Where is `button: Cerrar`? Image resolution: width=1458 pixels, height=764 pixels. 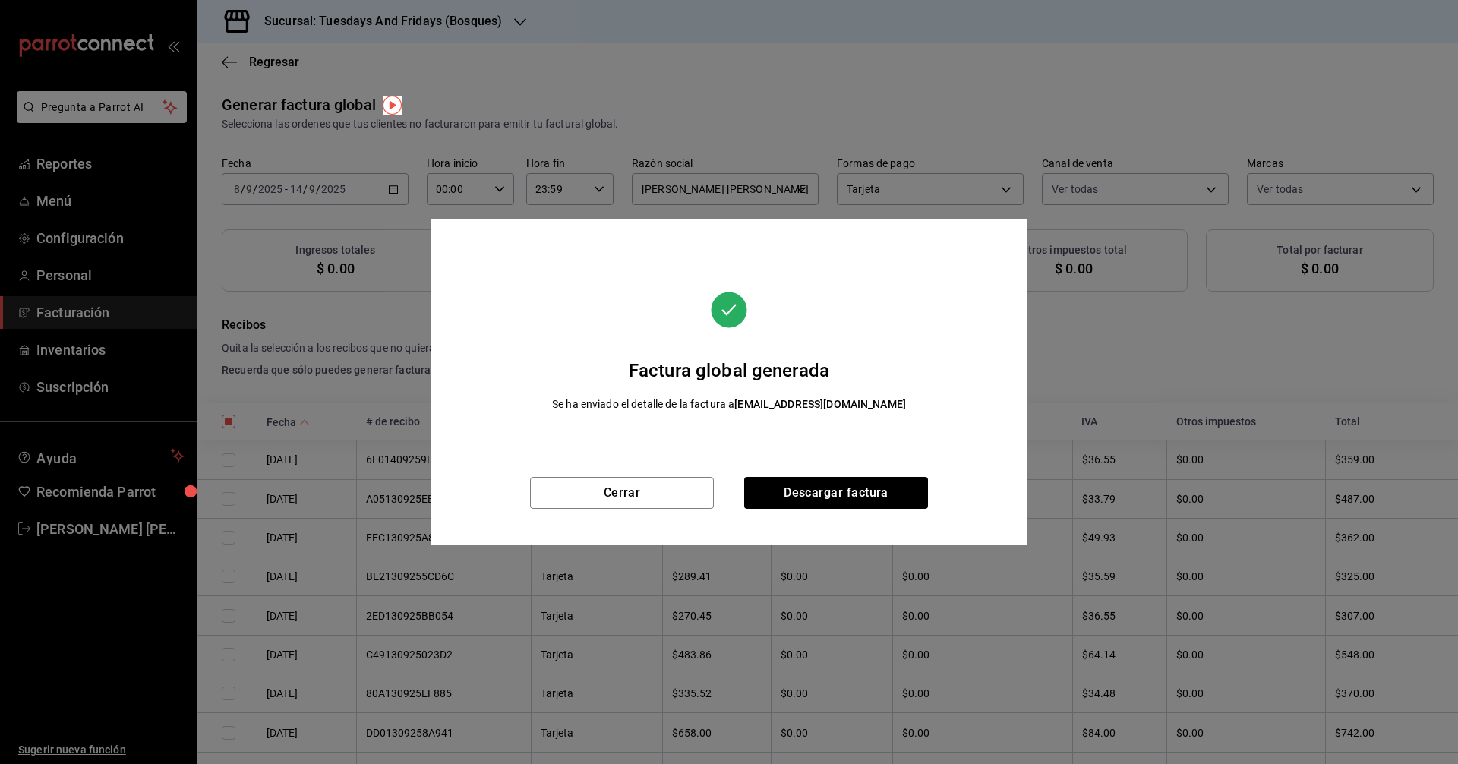 button: Cerrar is located at coordinates (622, 493).